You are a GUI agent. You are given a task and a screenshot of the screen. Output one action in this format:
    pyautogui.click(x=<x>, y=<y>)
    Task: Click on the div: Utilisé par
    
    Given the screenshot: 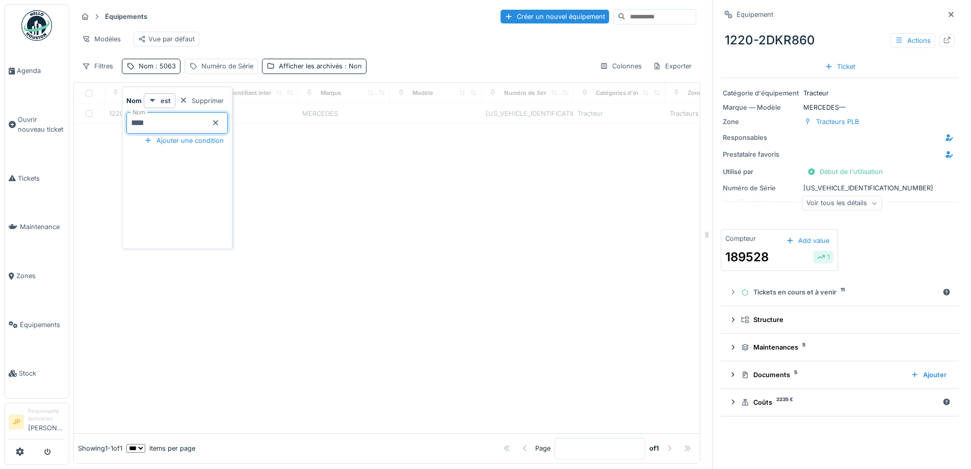 What is the action you would take?
    pyautogui.click(x=761, y=171)
    